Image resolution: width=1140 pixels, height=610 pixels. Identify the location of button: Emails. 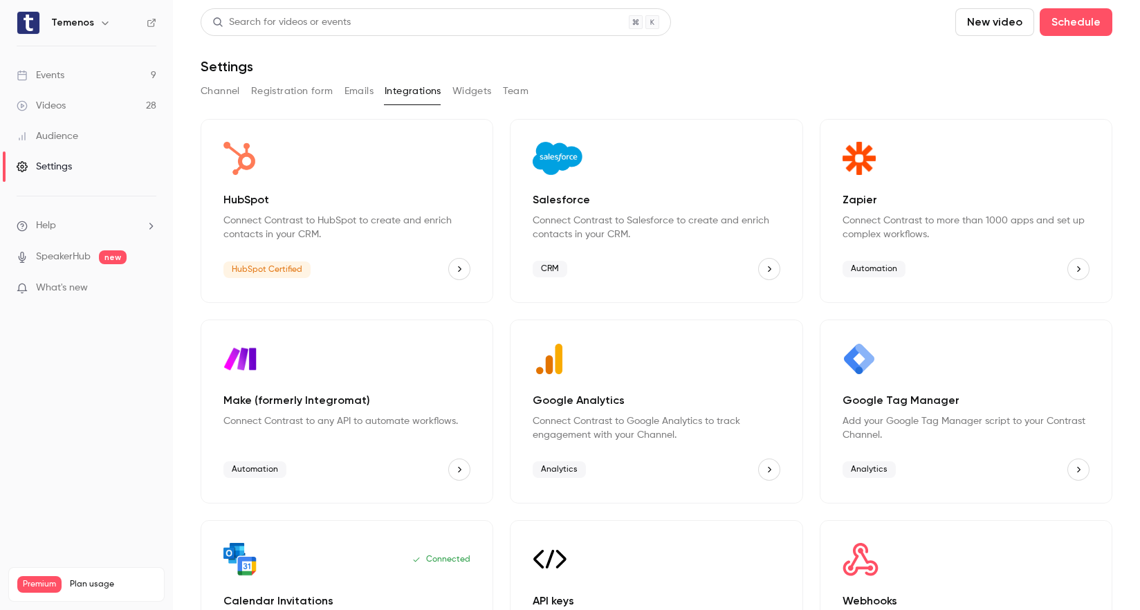
(359, 91).